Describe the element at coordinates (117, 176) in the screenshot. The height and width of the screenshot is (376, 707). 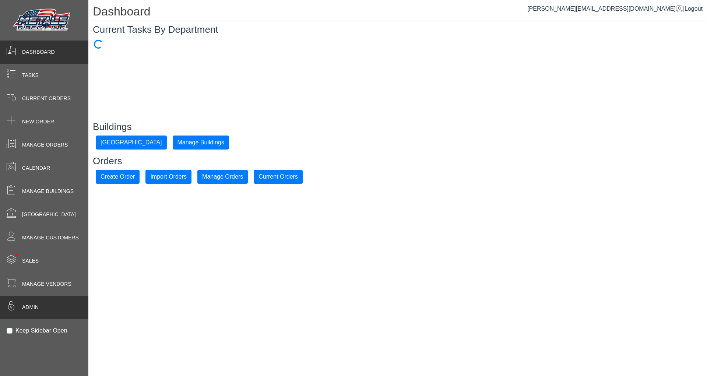
I see `a: Create Order` at that location.